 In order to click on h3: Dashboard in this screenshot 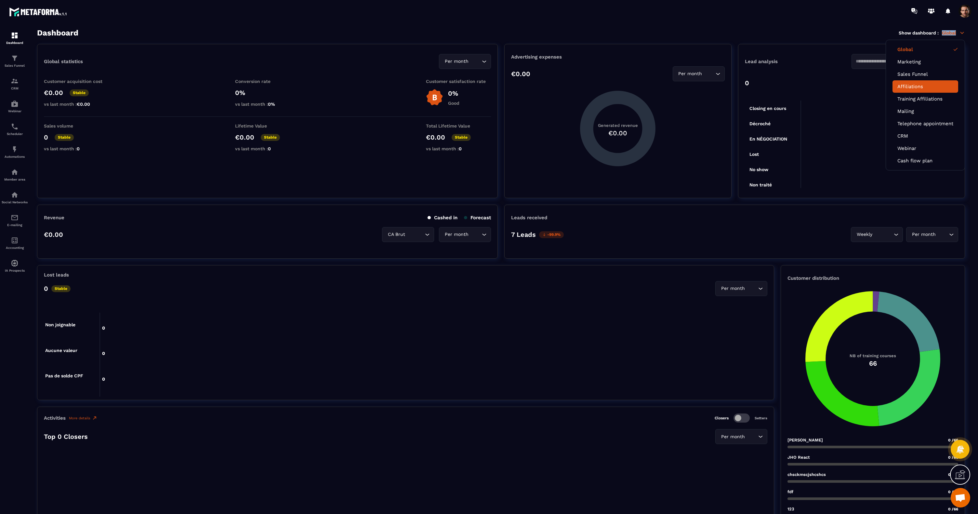, I will do `click(58, 33)`.